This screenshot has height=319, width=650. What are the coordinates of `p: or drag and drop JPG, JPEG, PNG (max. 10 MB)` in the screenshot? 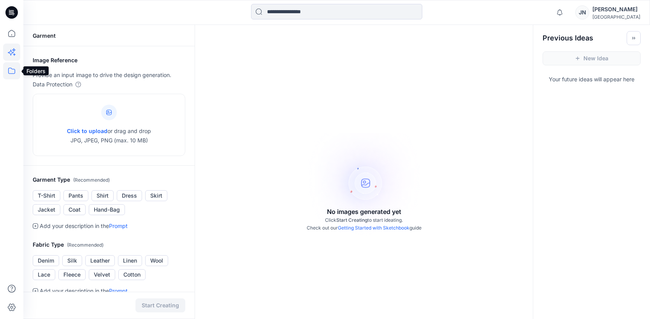 It's located at (109, 136).